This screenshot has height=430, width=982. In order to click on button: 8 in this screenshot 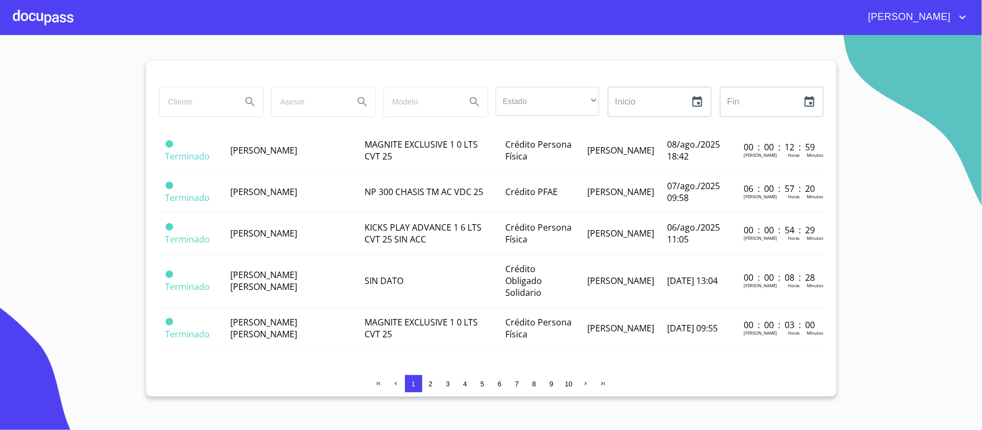, I will do `click(535, 384)`.